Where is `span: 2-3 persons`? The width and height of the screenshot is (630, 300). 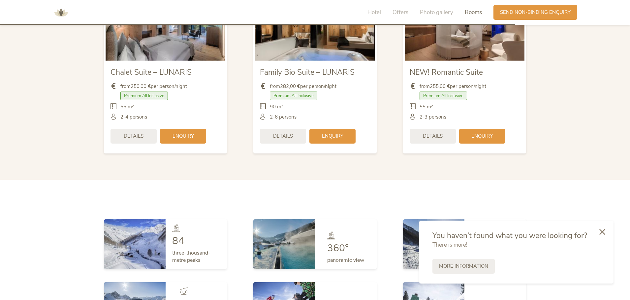 span: 2-3 persons is located at coordinates (433, 117).